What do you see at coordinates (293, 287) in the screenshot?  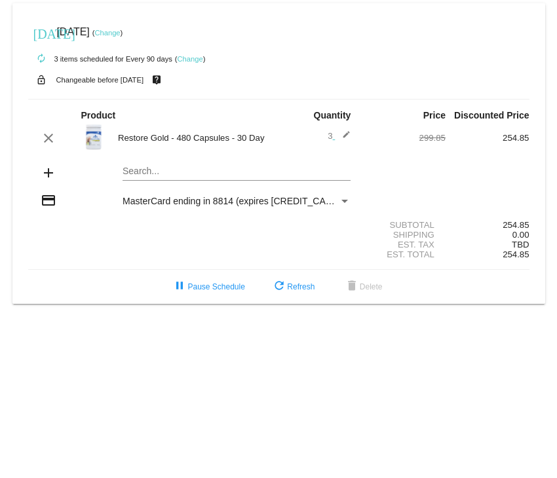 I see `button: Refresh` at bounding box center [293, 287].